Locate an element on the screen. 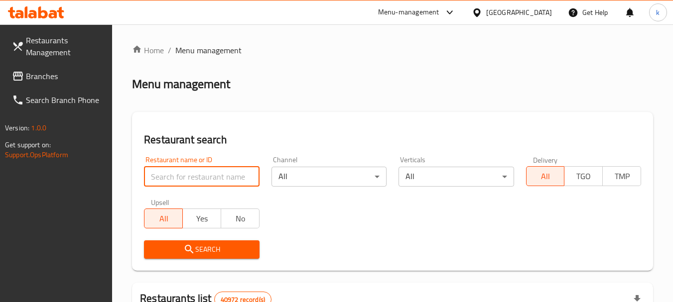  h2: Restaurant search is located at coordinates (392, 140).